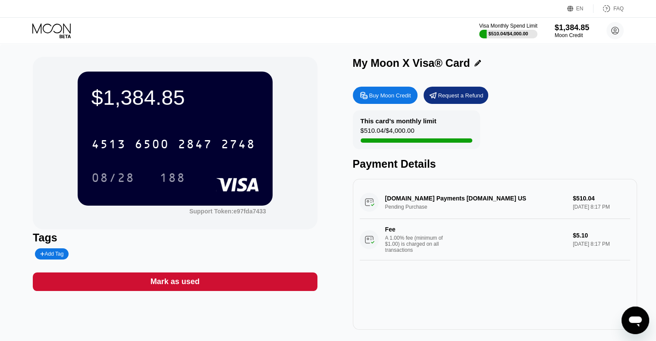 The image size is (656, 341). What do you see at coordinates (508, 31) in the screenshot?
I see `div: Visa Monthly Spend Limit$510.04/$4,000.00` at bounding box center [508, 31].